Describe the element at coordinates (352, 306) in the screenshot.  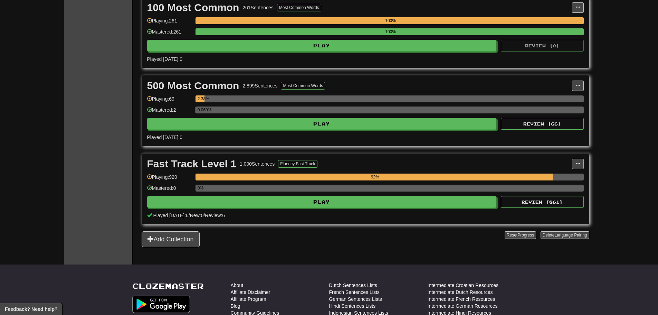
I see `a: Hindi Sentences Lists` at that location.